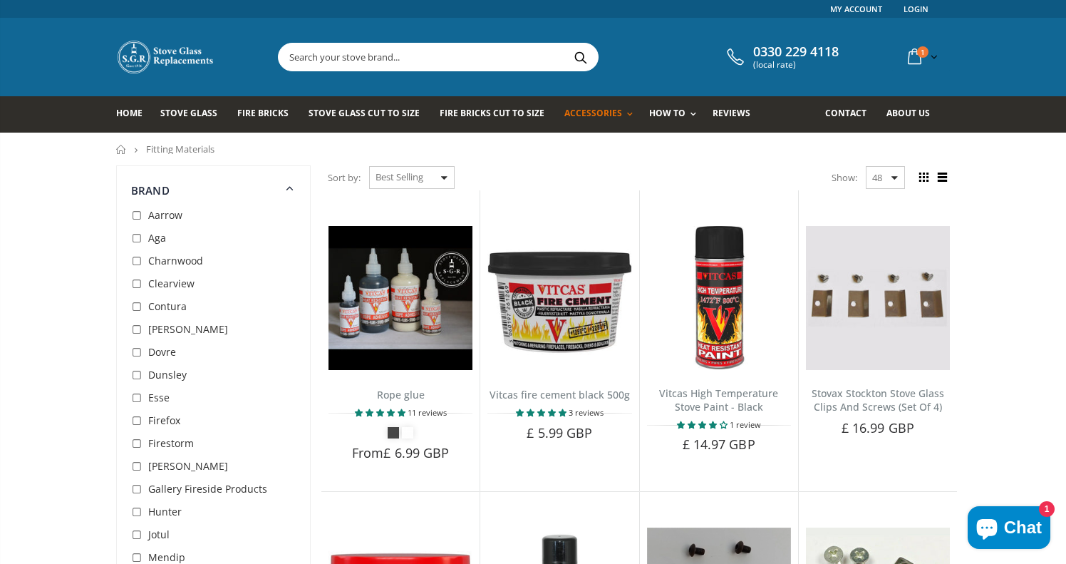 This screenshot has height=564, width=1066. Describe the element at coordinates (718, 400) in the screenshot. I see `a: Vitcas High Temperature Stove Paint - Black` at that location.